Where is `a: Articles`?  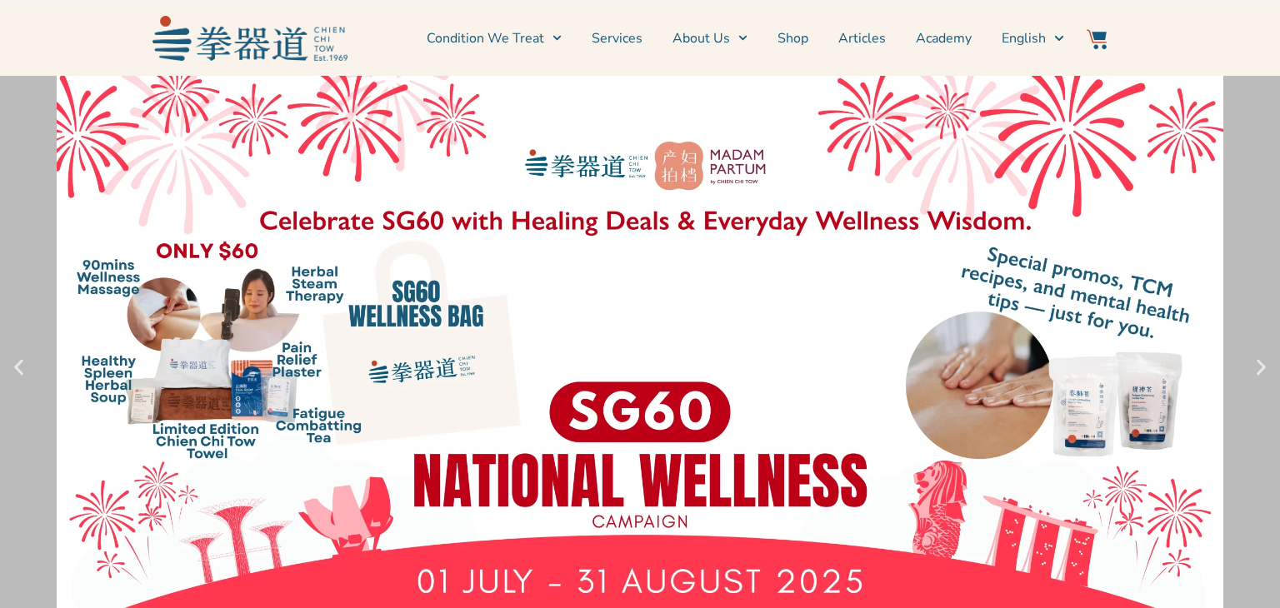
a: Articles is located at coordinates (862, 38).